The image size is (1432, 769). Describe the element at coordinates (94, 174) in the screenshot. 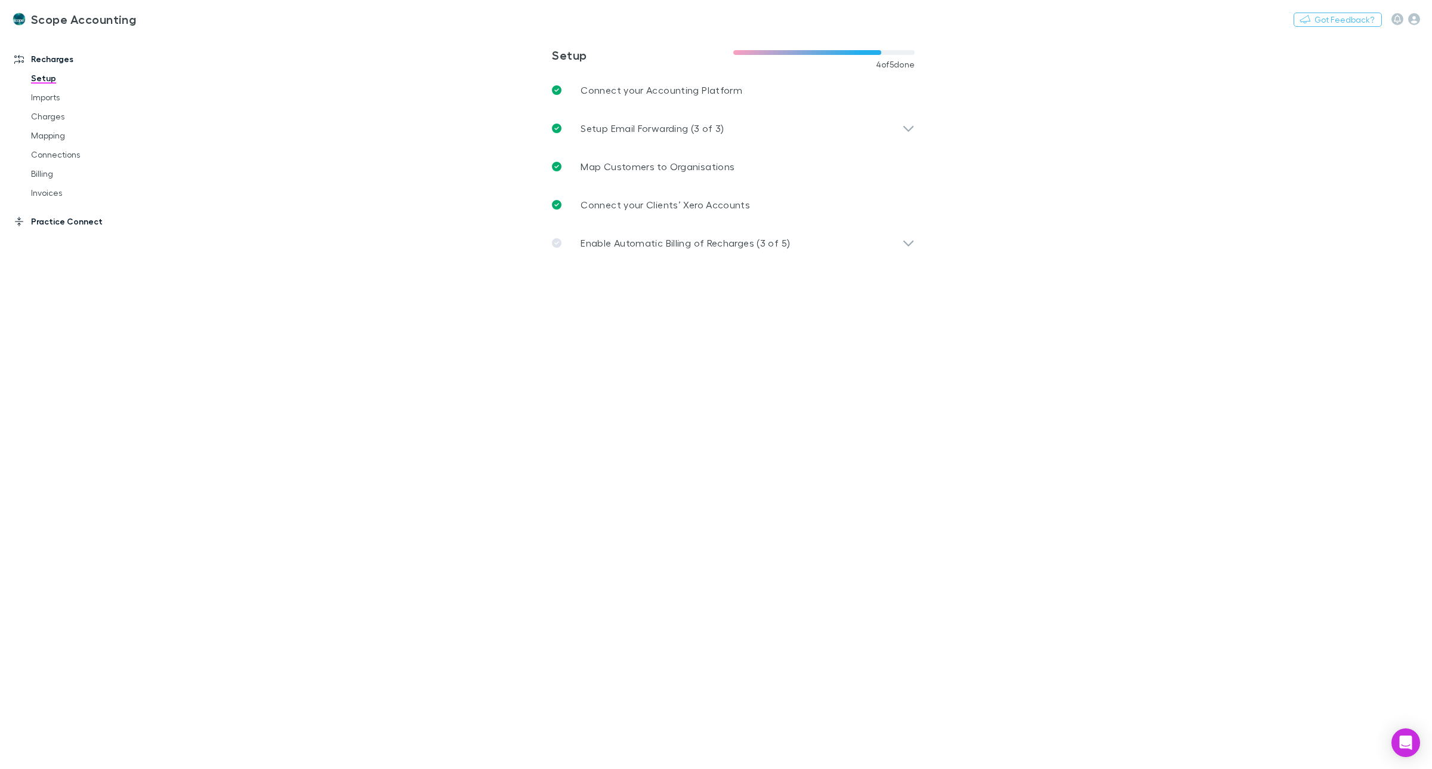

I see `a: Billing` at that location.